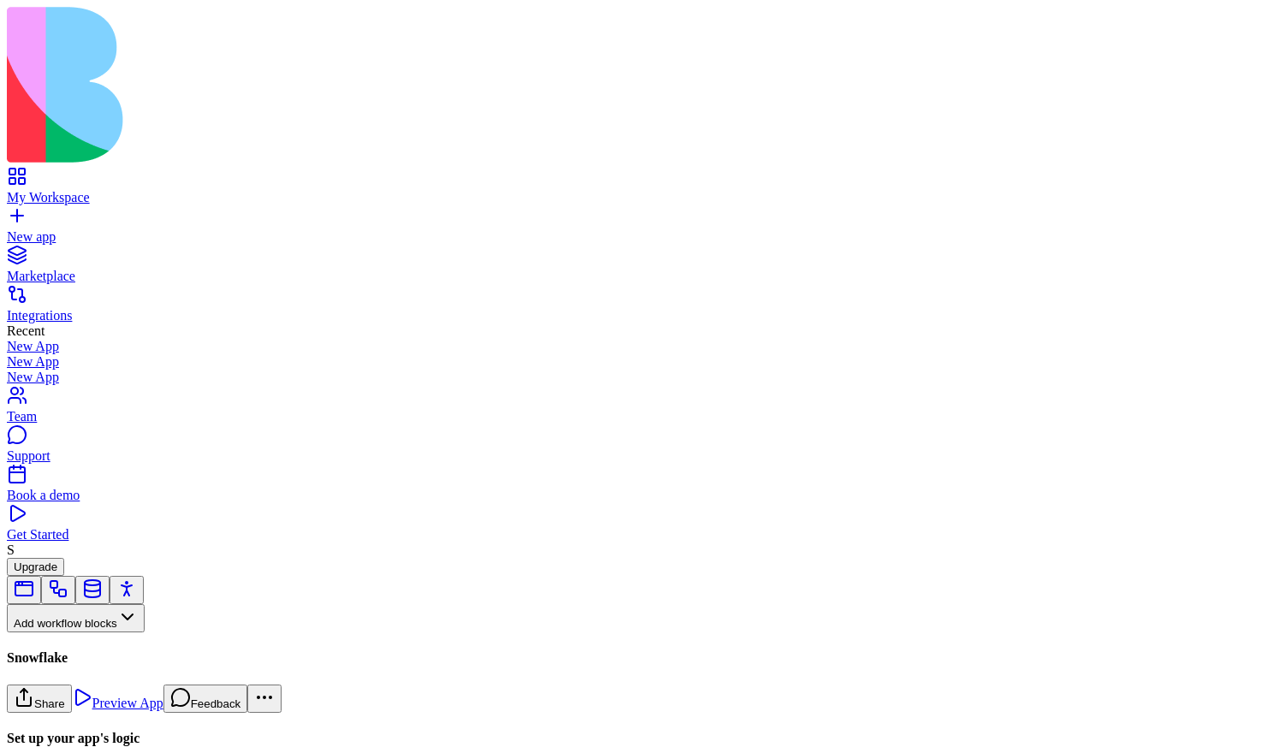 Image resolution: width=1264 pixels, height=747 pixels. What do you see at coordinates (632, 658) in the screenshot?
I see `h4: Snowflake` at bounding box center [632, 658].